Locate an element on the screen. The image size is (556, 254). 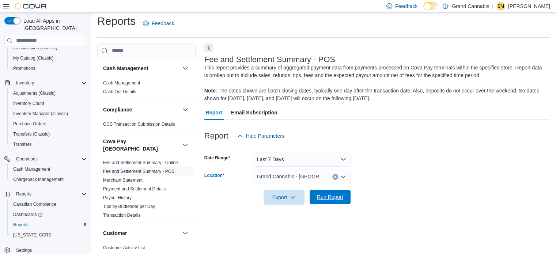
a: Merchant Statement is located at coordinates (123, 180).